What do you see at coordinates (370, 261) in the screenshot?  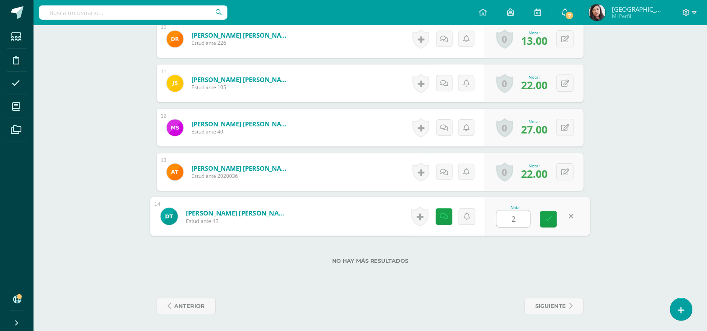 I see `label: No hay más resultados` at bounding box center [370, 261].